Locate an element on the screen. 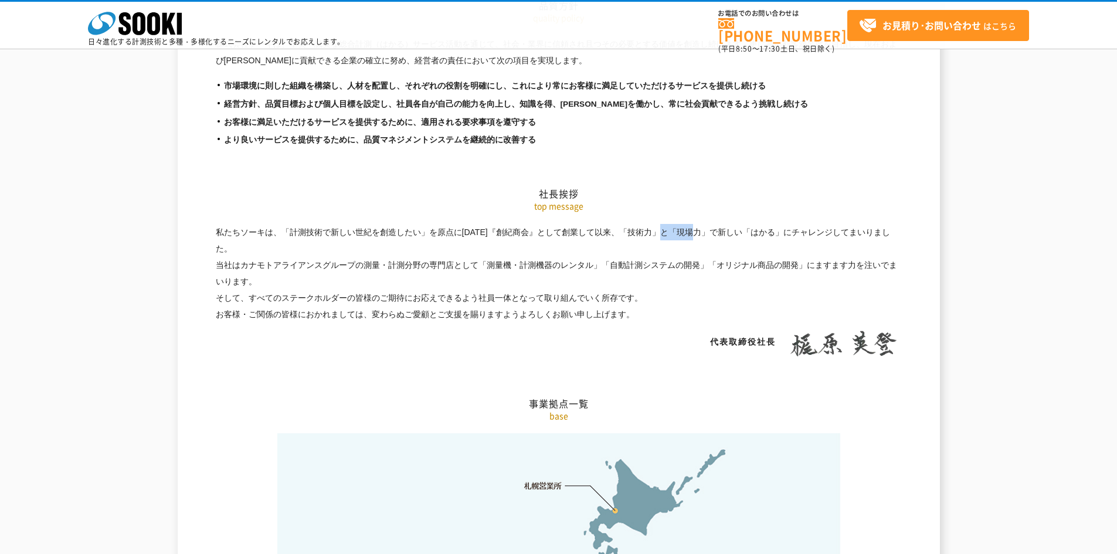  a: お見積り･お問い合わせはこちら is located at coordinates (939, 25).